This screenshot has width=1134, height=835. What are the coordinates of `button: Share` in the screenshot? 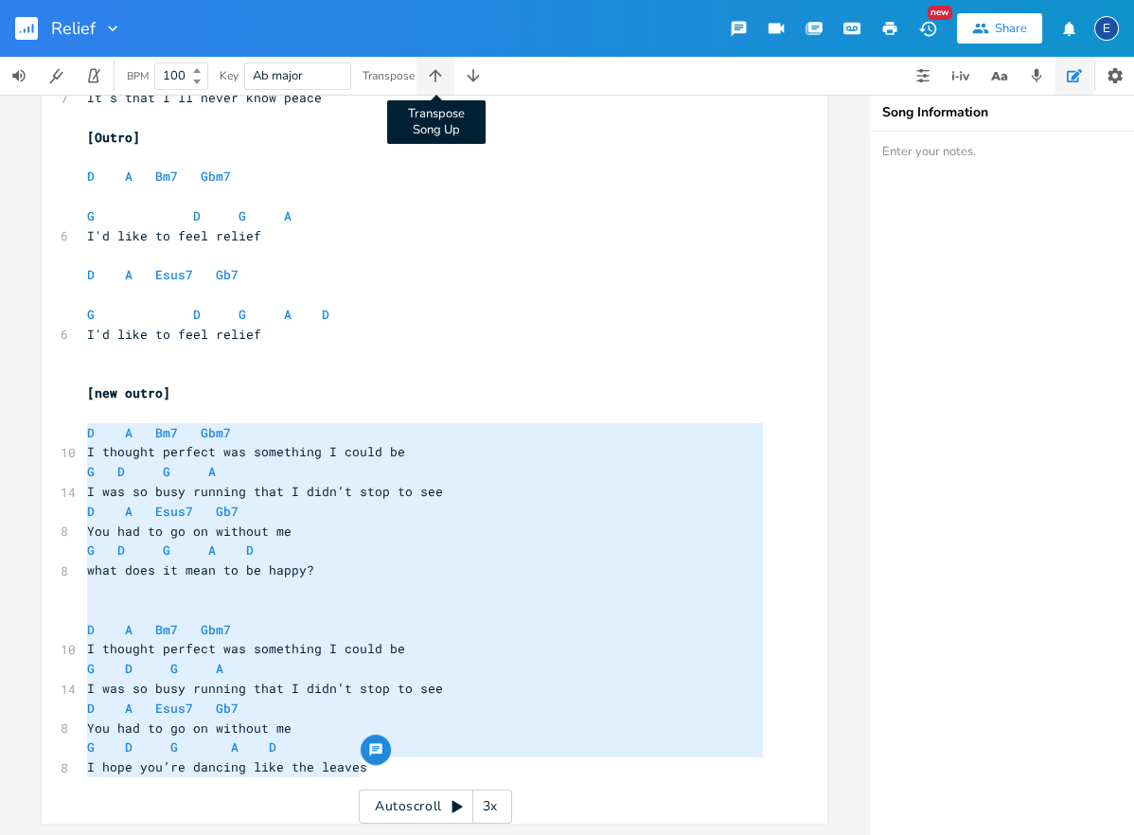 It's located at (1000, 28).